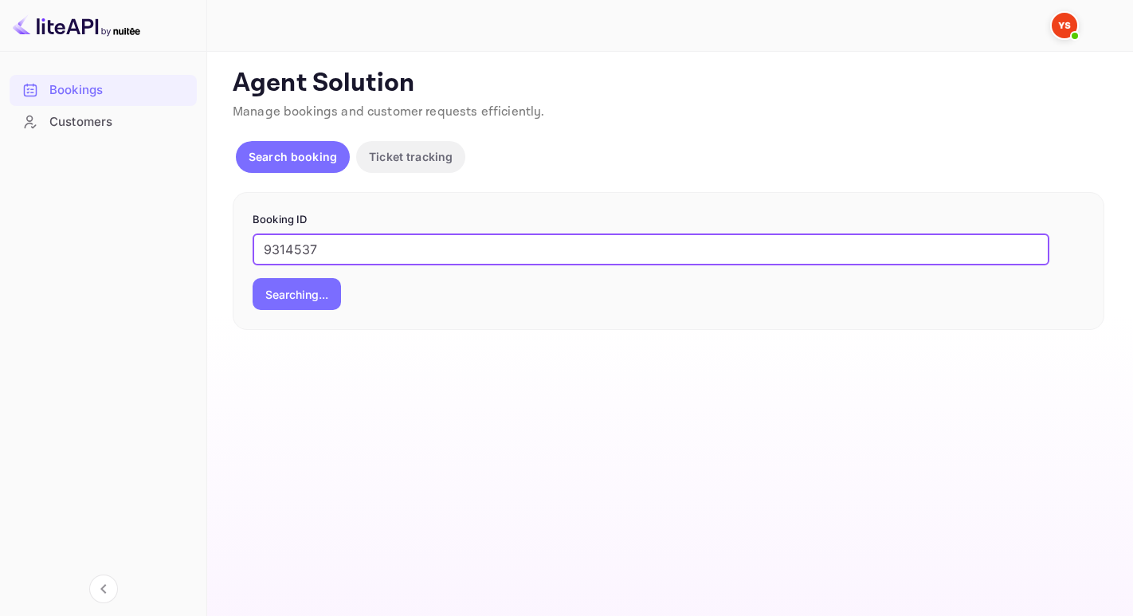  Describe the element at coordinates (103, 89) in the screenshot. I see `a: Bookings` at that location.